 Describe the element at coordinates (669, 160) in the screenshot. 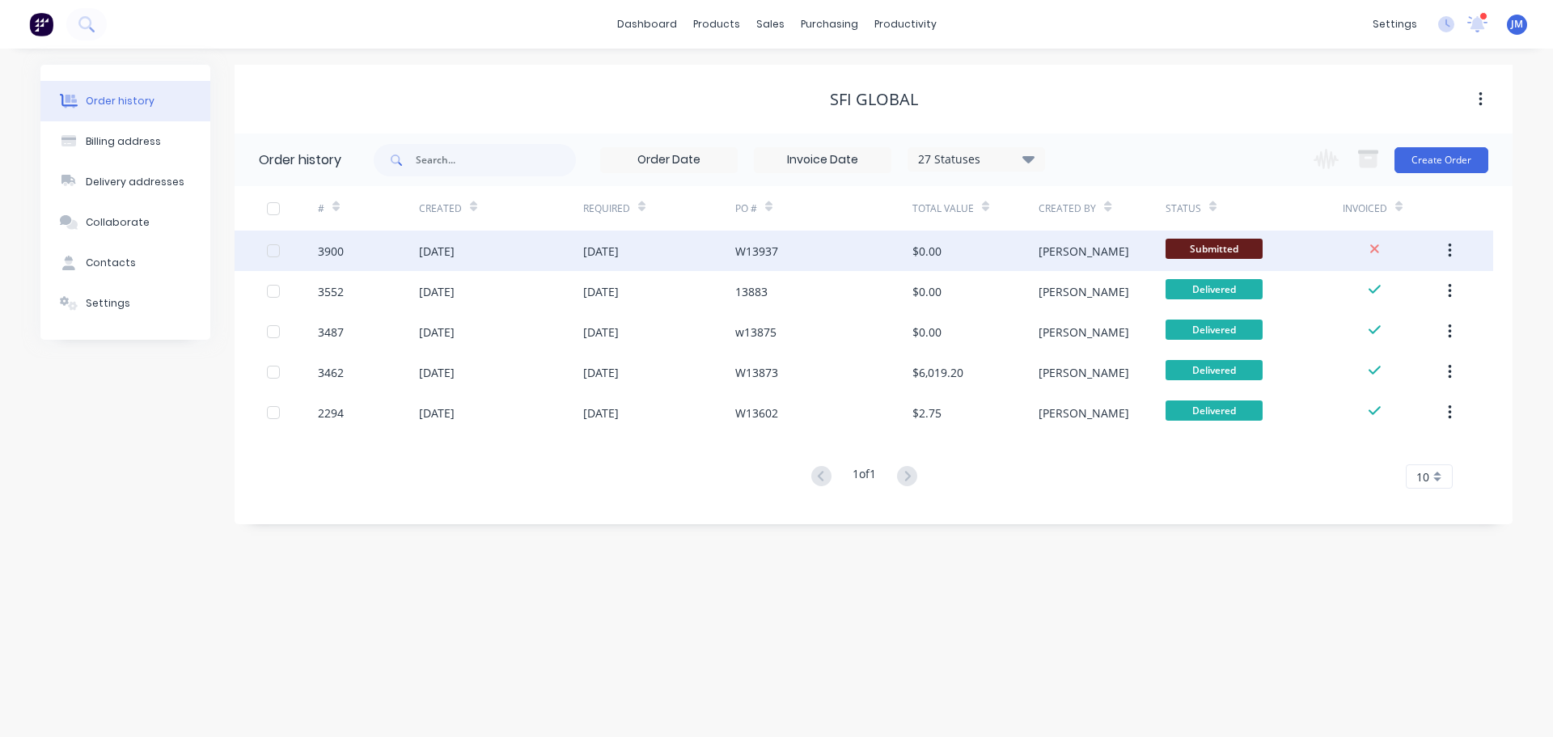

I see `input: Order Date` at that location.